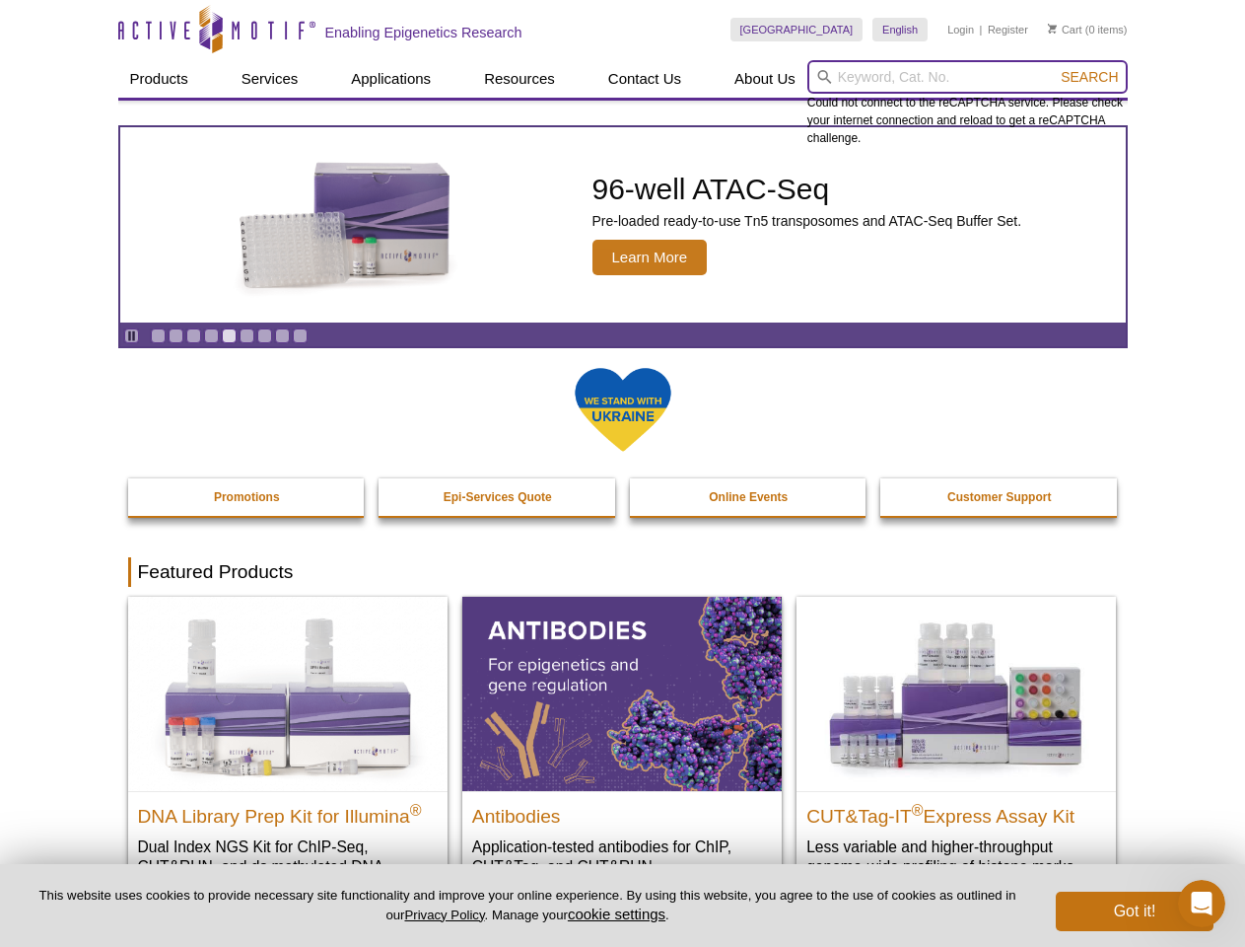 The width and height of the screenshot is (1245, 947). Describe the element at coordinates (158, 335) in the screenshot. I see `a: Go to slide 1` at that location.